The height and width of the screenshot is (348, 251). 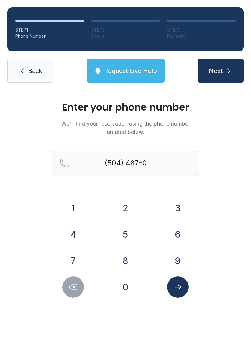 I want to click on button: 0, so click(x=125, y=287).